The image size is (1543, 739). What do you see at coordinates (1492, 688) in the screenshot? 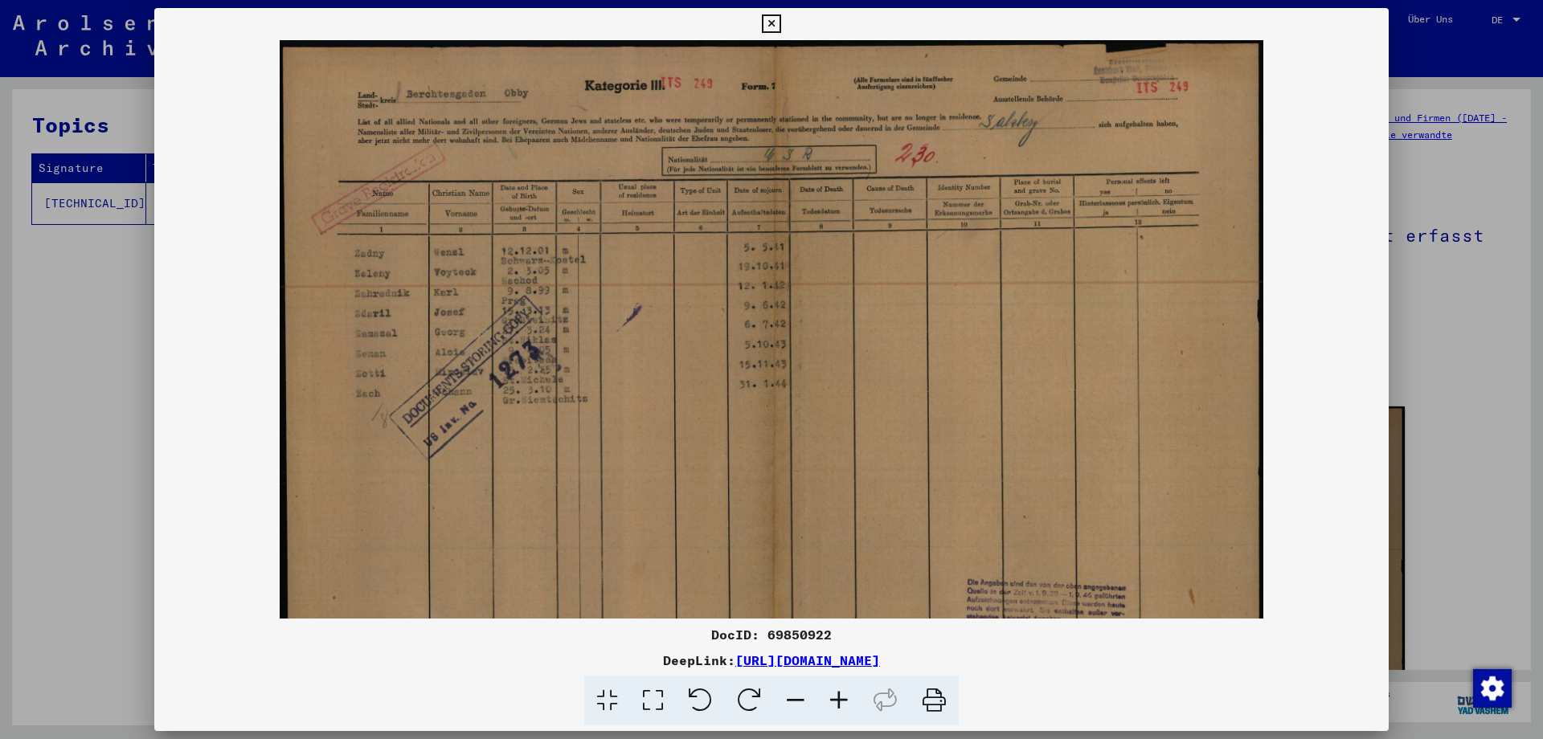
I see `div: Zustimmung ändern` at bounding box center [1492, 688].